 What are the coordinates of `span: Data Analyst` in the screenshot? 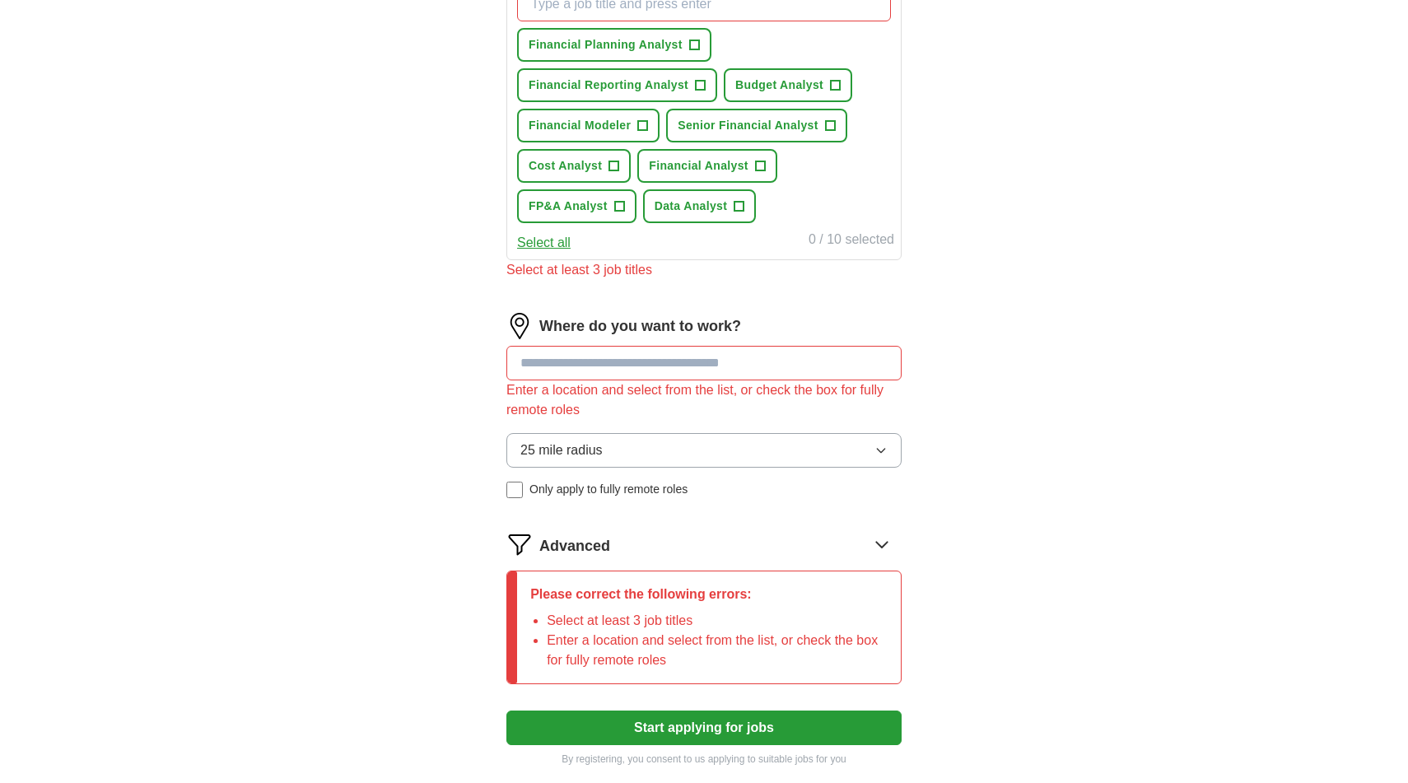 It's located at (691, 206).